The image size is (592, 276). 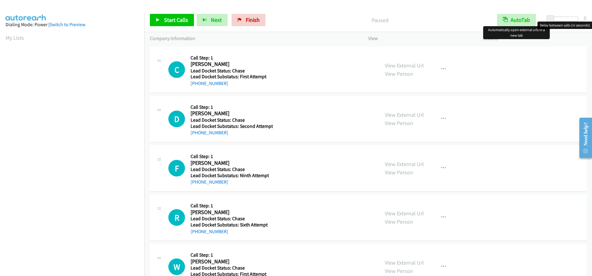 What do you see at coordinates (230, 176) in the screenshot?
I see `h5: Lead Docket Substatus: Ninth Attempt` at bounding box center [230, 176].